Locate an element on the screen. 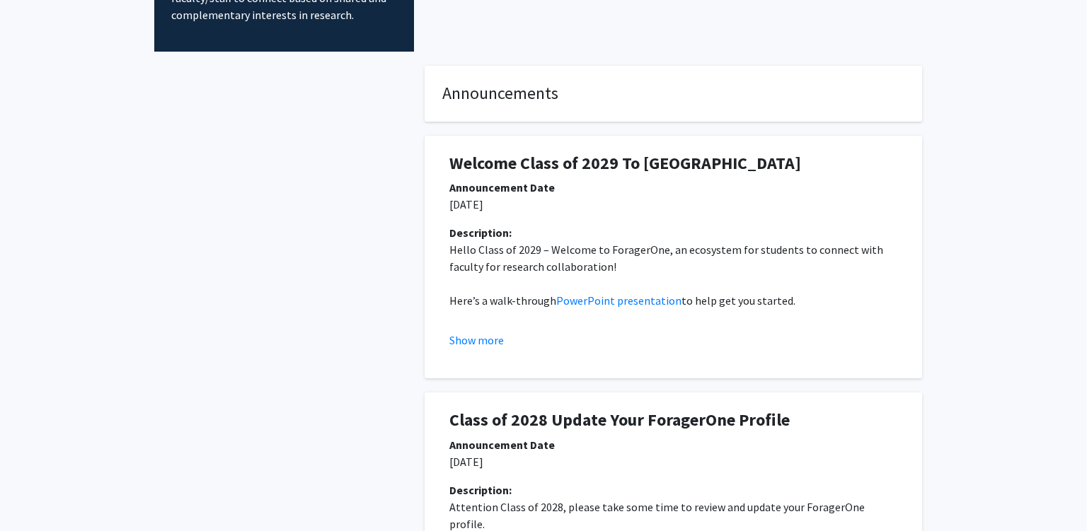 This screenshot has height=531, width=1087. h4: Announcements is located at coordinates (673, 93).